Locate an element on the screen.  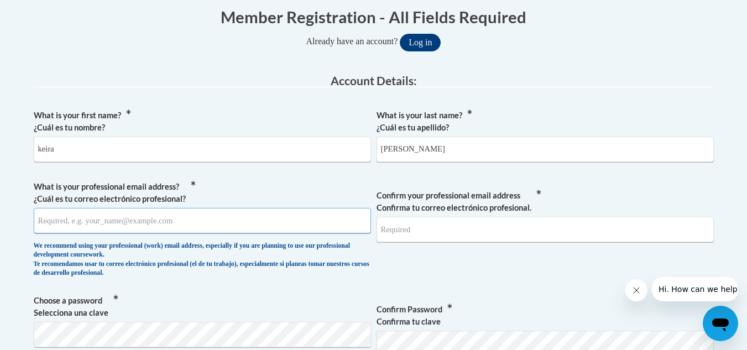
h1: Member Registration - All Fields Required is located at coordinates (374, 17).